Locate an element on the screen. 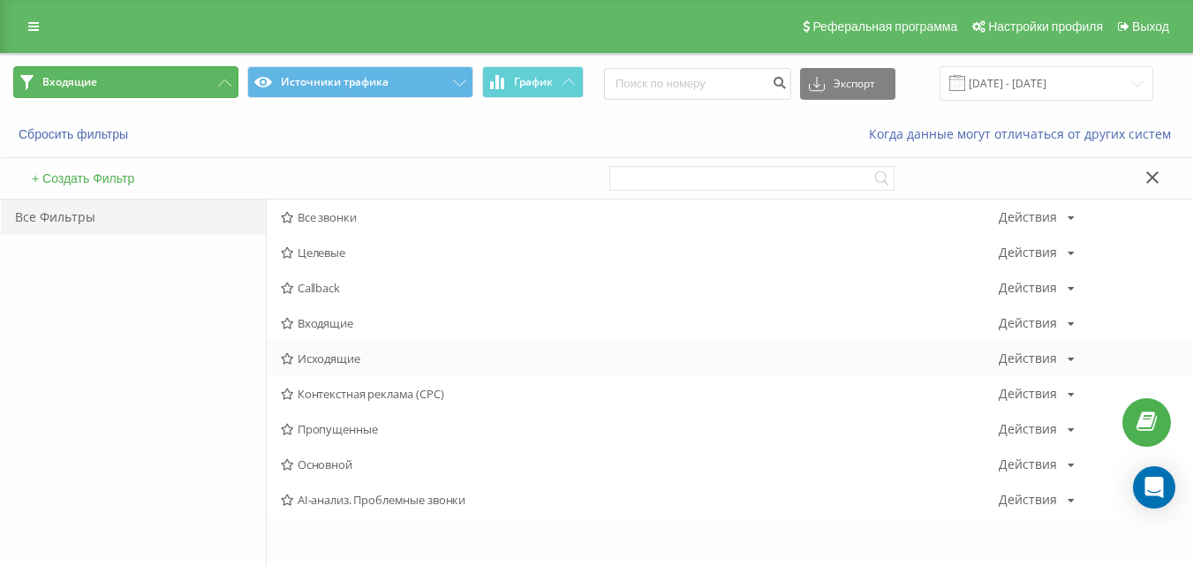 The width and height of the screenshot is (1193, 566). span: Callback is located at coordinates (639, 288).